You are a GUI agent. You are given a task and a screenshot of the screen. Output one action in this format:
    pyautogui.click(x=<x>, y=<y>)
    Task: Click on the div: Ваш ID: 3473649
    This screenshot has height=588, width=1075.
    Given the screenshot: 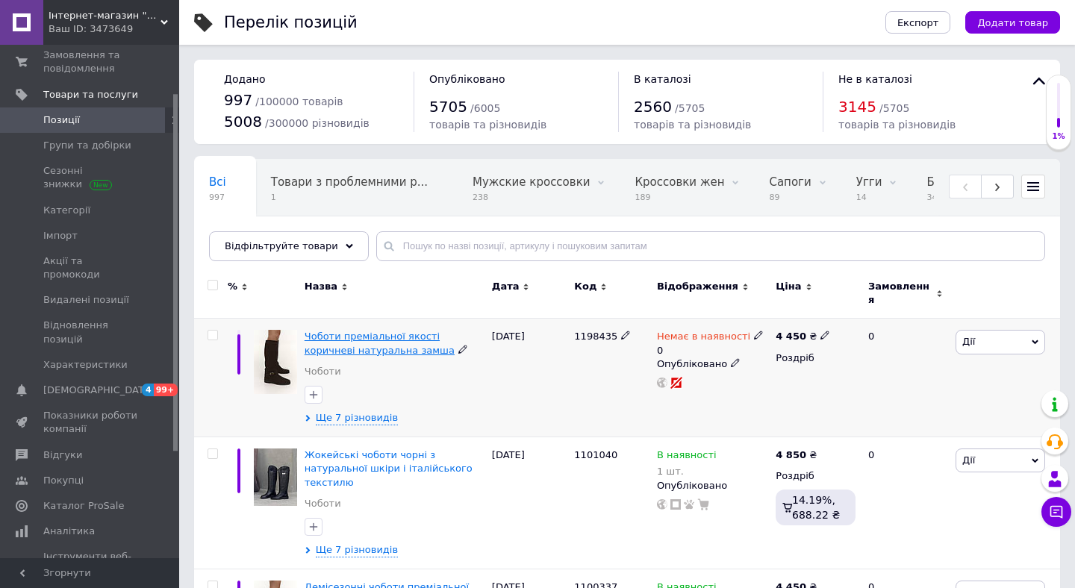 What is the action you would take?
    pyautogui.click(x=113, y=29)
    